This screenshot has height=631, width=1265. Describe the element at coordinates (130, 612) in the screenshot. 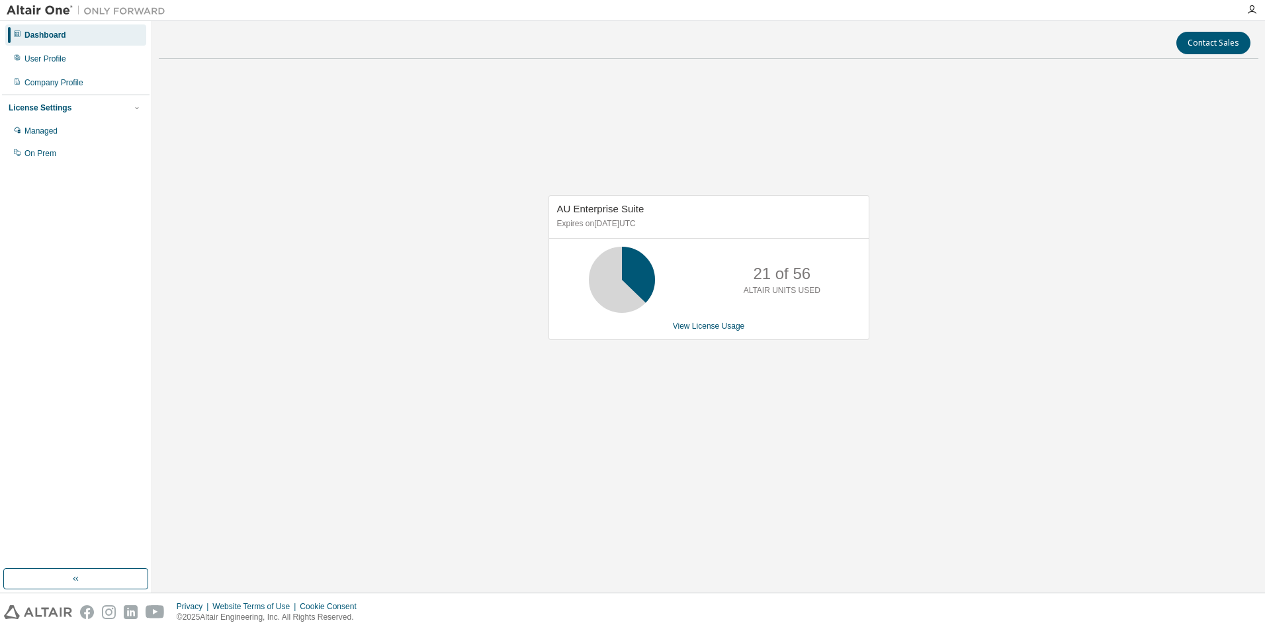

I see `img: linkedin.svg` at that location.